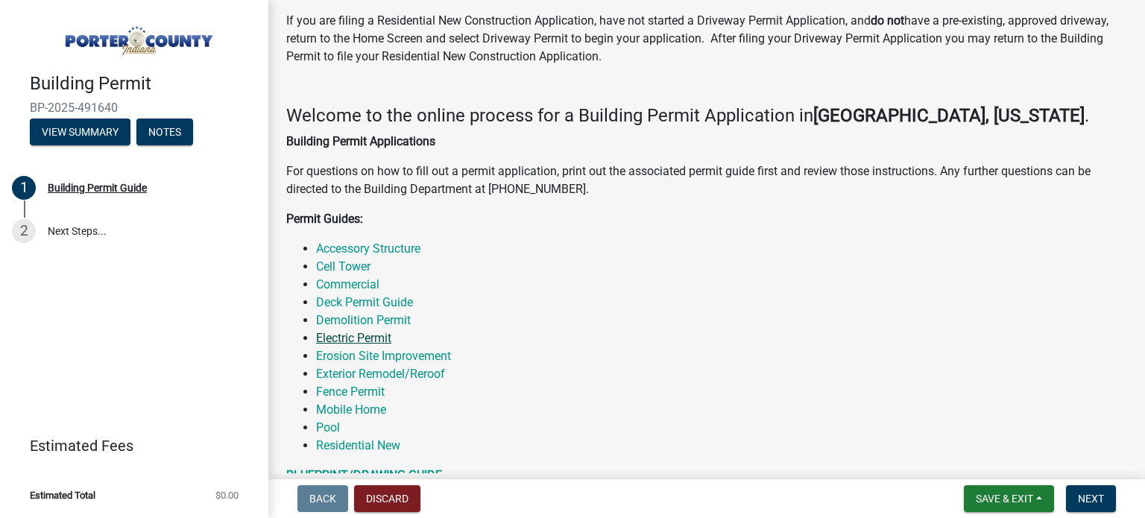 This screenshot has height=518, width=1145. What do you see at coordinates (368, 248) in the screenshot?
I see `a: Accessory Structure` at bounding box center [368, 248].